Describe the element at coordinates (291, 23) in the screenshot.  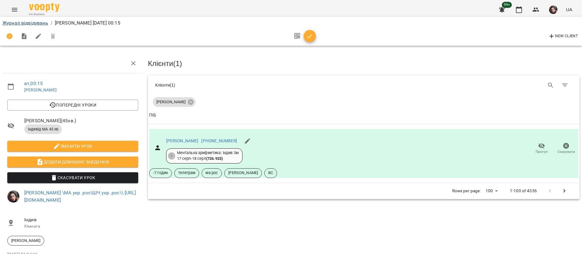
I see `nav: breadcrumb` at that location.